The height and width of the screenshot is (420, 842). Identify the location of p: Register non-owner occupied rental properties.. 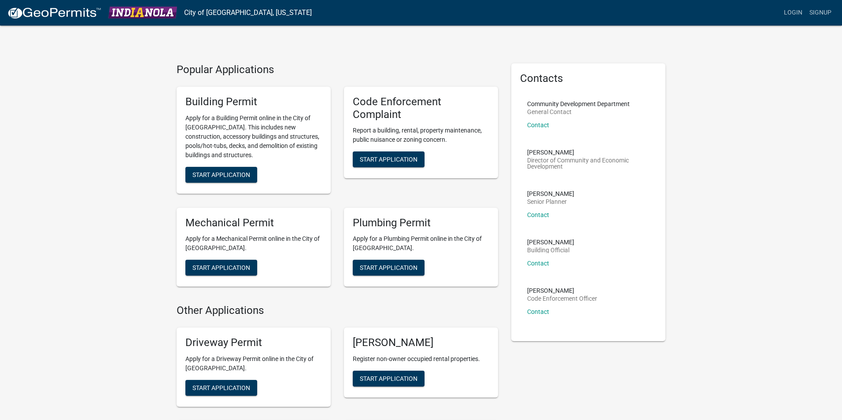
(421, 359).